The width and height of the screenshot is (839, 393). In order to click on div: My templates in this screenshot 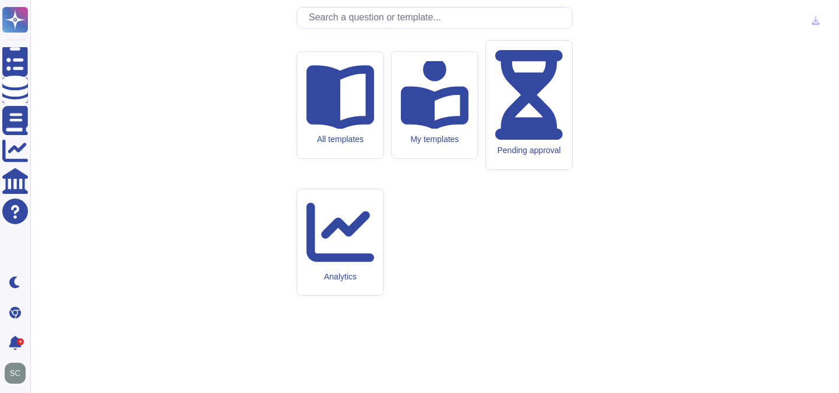, I will do `click(435, 139)`.